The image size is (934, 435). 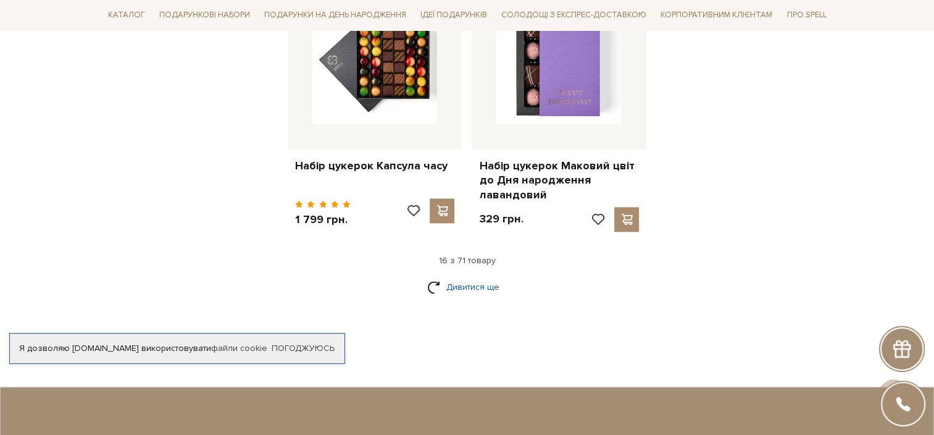 I want to click on a: Корпоративним клієнтам, so click(x=716, y=15).